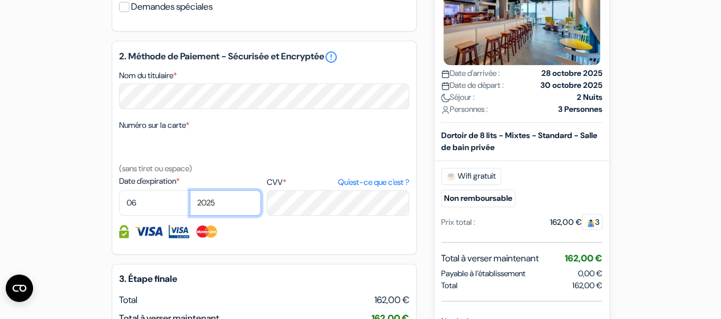 The height and width of the screenshot is (319, 721). What do you see at coordinates (519, 140) in the screenshot?
I see `b: Dortoir de 8 lits - Mixtes - Standard - Salle de bain privée` at bounding box center [519, 140].